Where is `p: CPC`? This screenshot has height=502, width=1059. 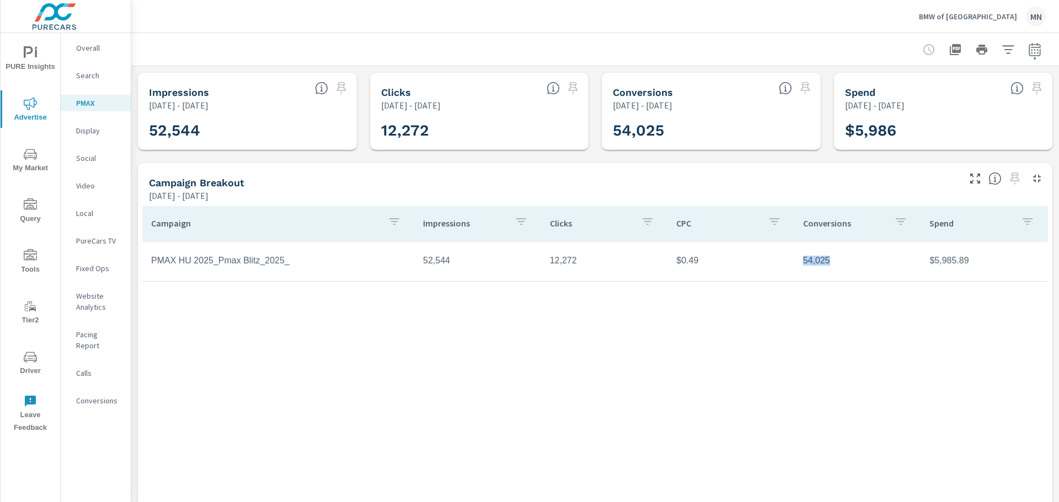
p: CPC is located at coordinates (718, 223).